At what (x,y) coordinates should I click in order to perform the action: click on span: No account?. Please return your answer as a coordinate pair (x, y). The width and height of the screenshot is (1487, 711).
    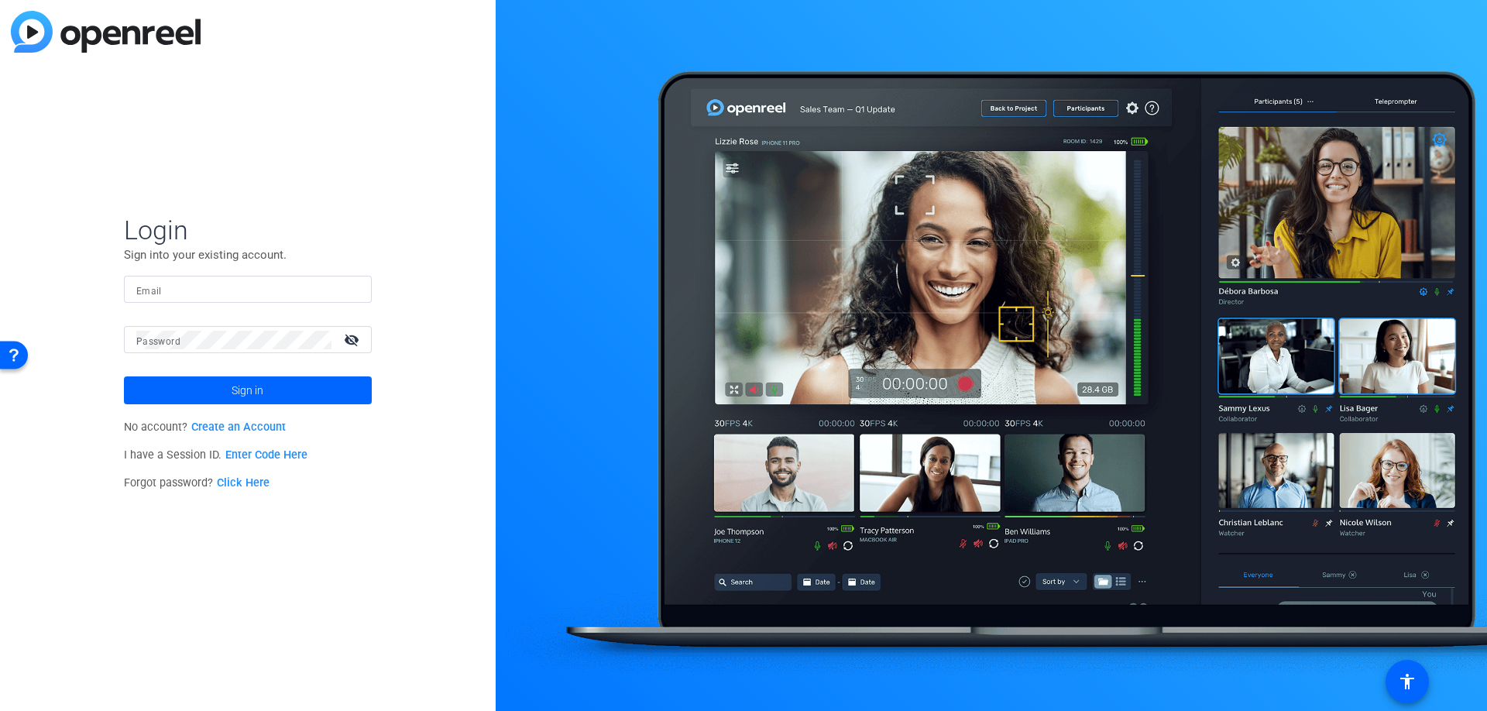
    Looking at the image, I should click on (204, 427).